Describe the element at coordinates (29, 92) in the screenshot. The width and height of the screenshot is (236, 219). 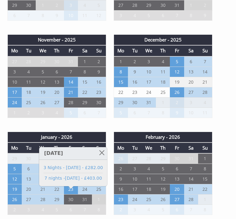
I see `td: 18` at that location.